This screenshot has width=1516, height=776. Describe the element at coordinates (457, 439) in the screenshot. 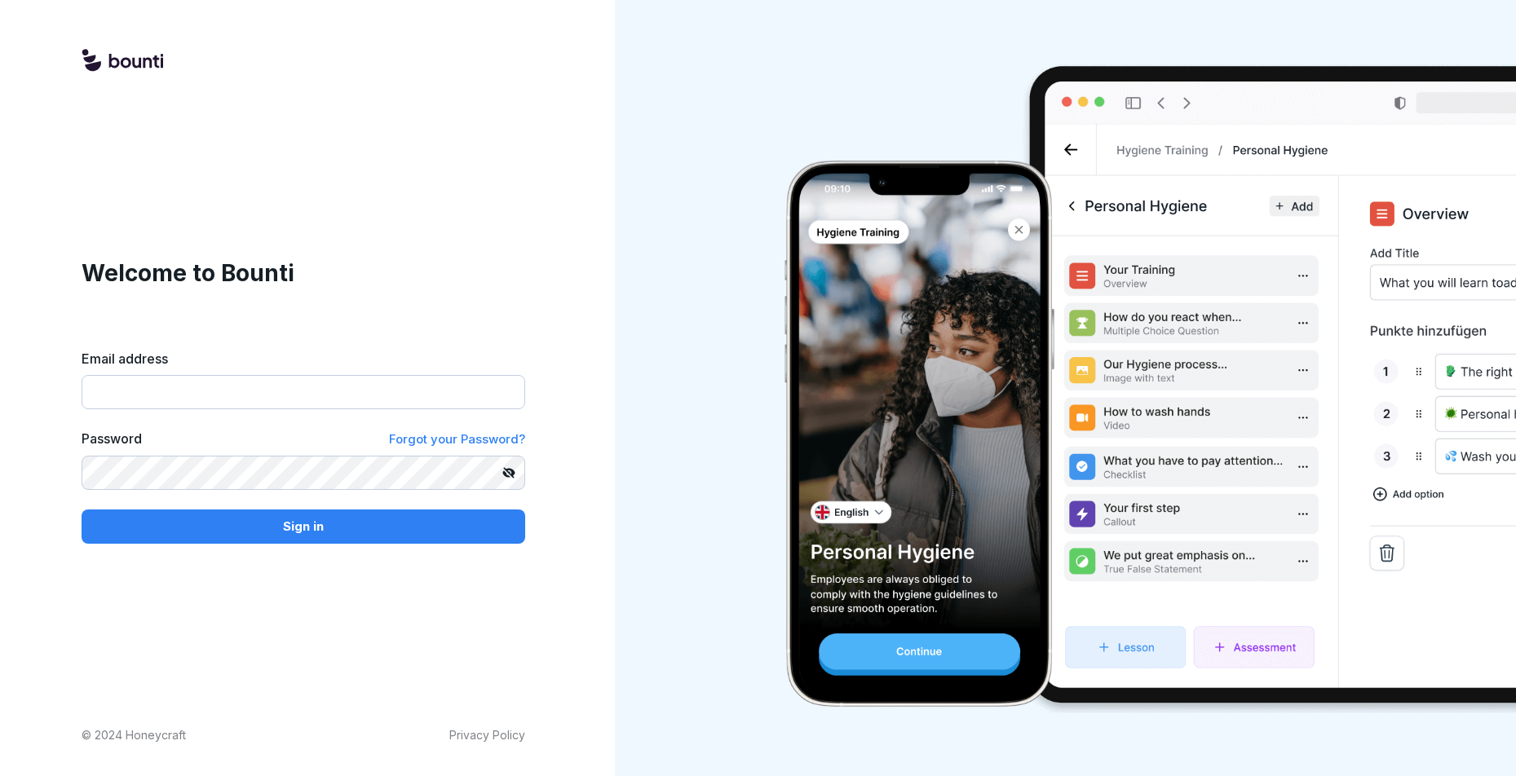

I see `a: Forgot your Password?` at that location.